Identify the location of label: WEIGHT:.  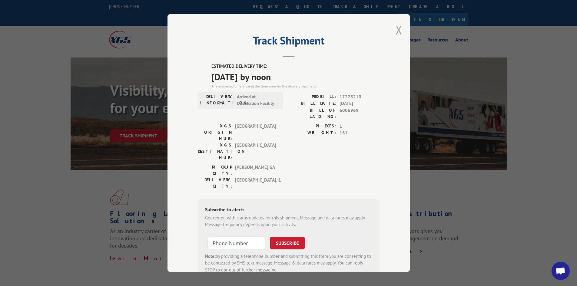
(312, 133).